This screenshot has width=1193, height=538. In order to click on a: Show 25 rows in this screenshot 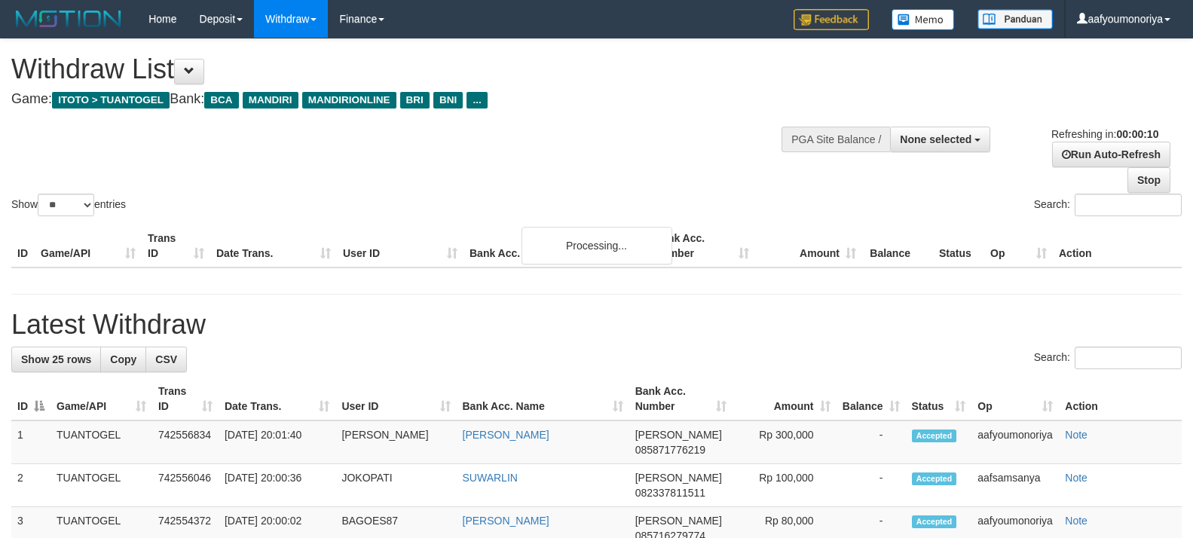, I will do `click(56, 360)`.